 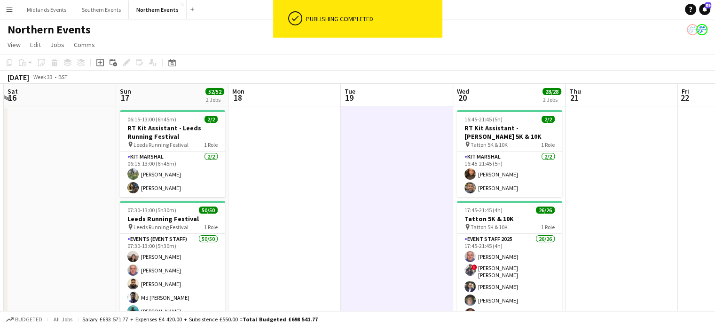 I want to click on span: Jobs, so click(x=57, y=45).